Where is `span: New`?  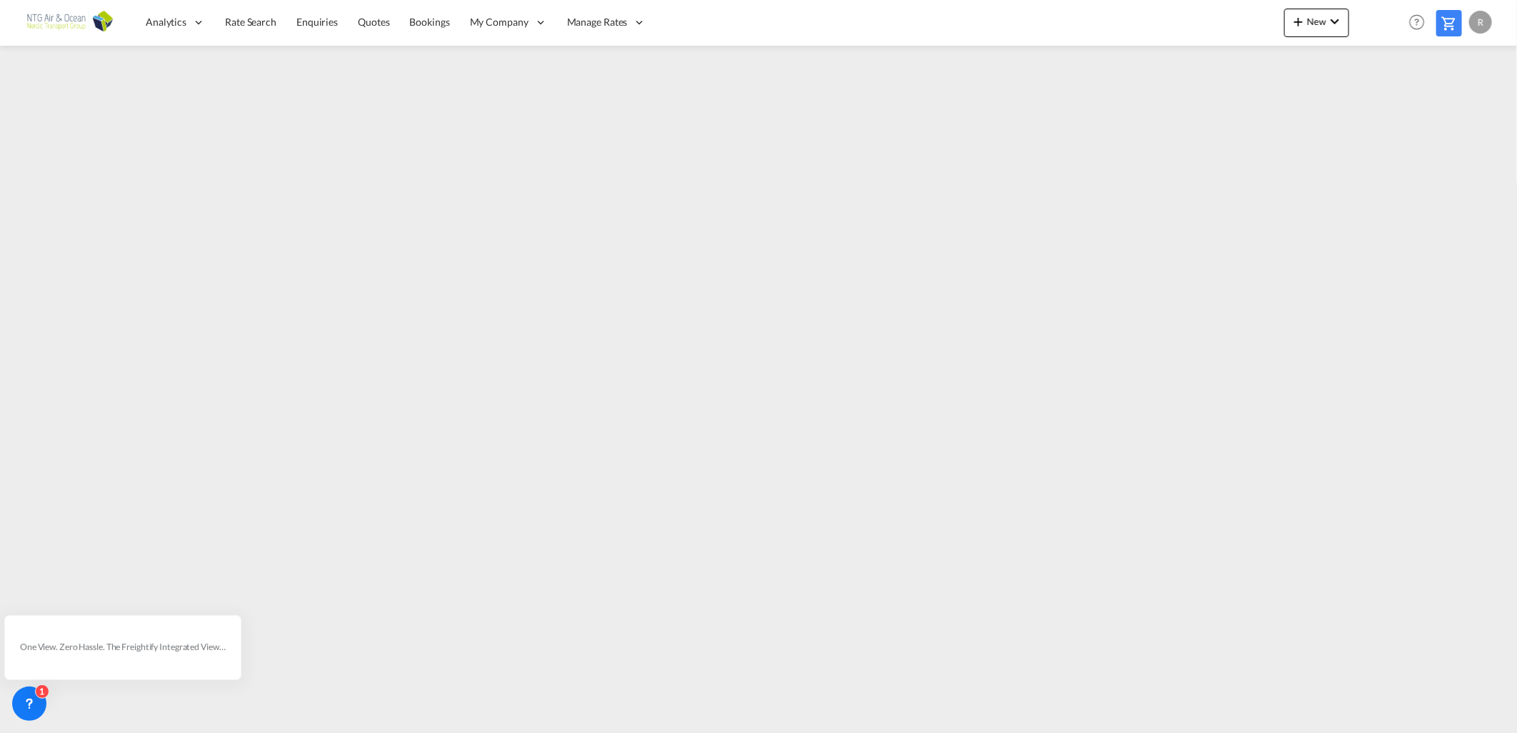 span: New is located at coordinates (1316, 21).